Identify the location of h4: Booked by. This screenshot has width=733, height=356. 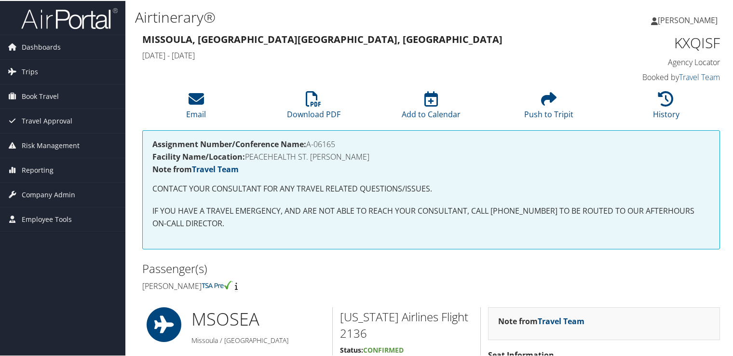
(653, 76).